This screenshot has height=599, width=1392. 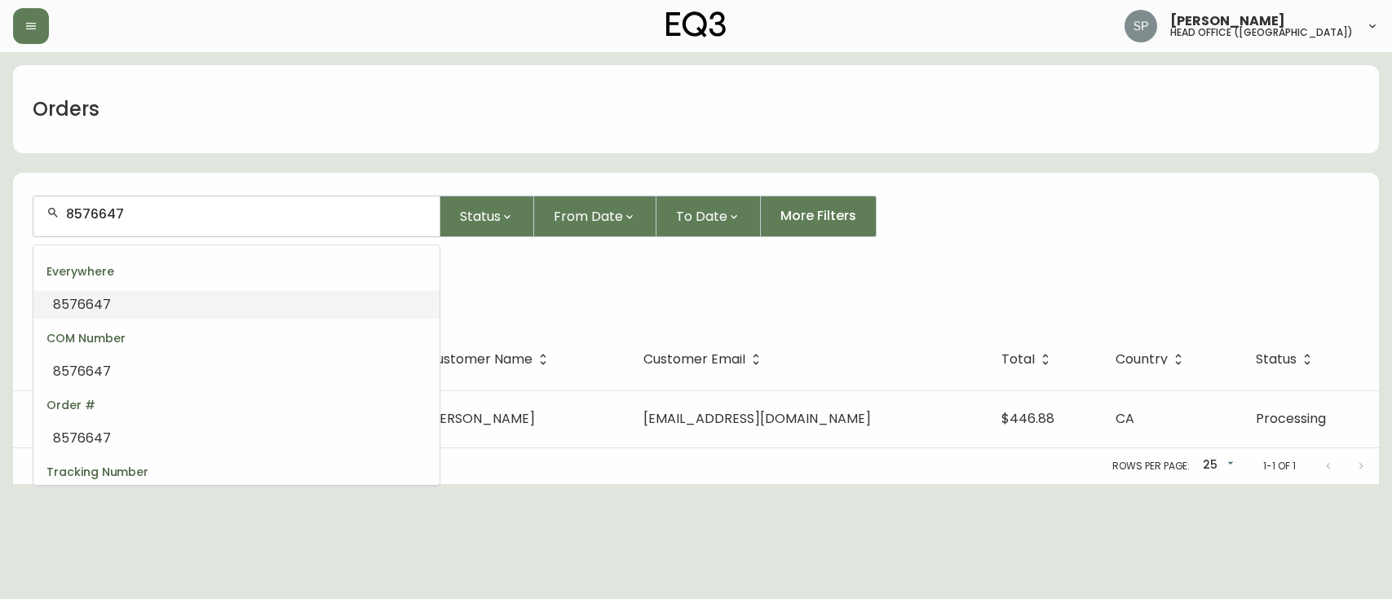 What do you see at coordinates (1124, 418) in the screenshot?
I see `span: CA` at bounding box center [1124, 418].